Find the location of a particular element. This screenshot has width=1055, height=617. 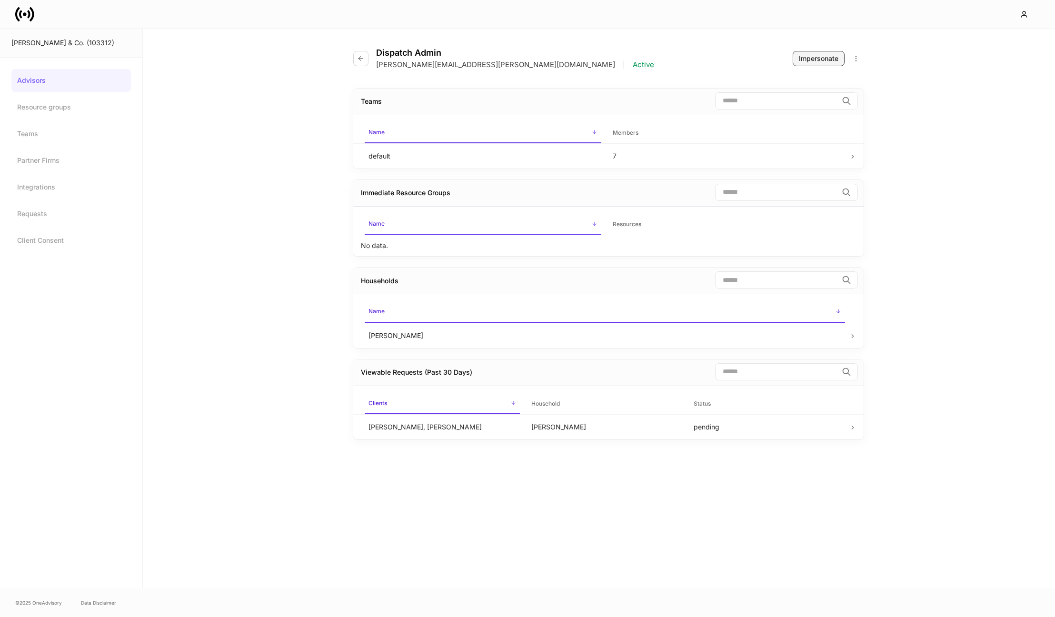

a: Advisors is located at coordinates (71, 80).